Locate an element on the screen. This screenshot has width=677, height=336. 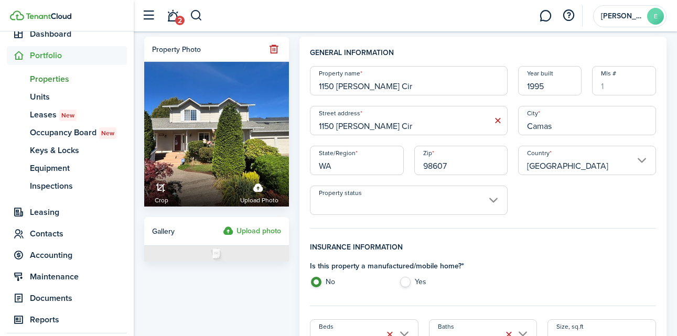
a: Messaging is located at coordinates (545, 16).